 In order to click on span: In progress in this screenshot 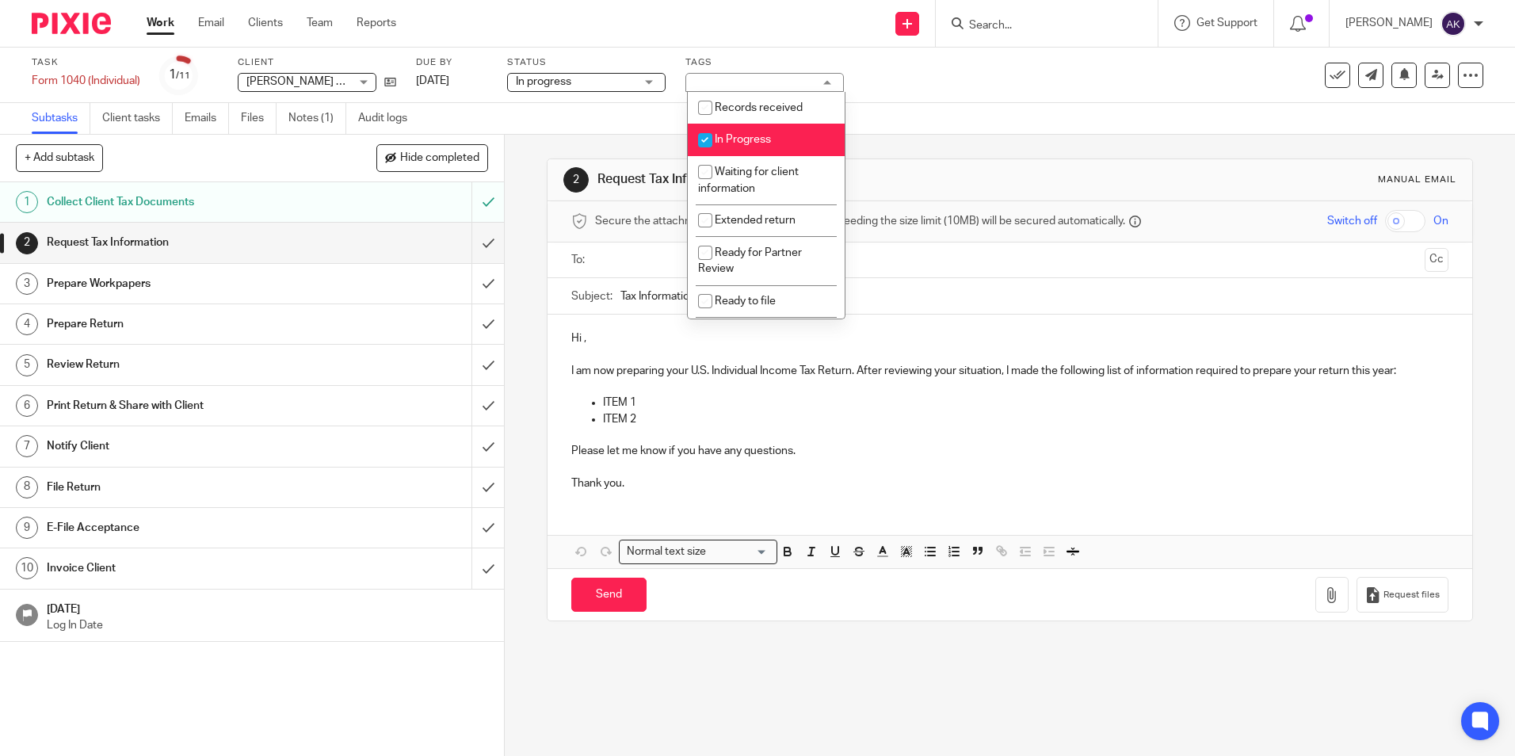, I will do `click(544, 82)`.